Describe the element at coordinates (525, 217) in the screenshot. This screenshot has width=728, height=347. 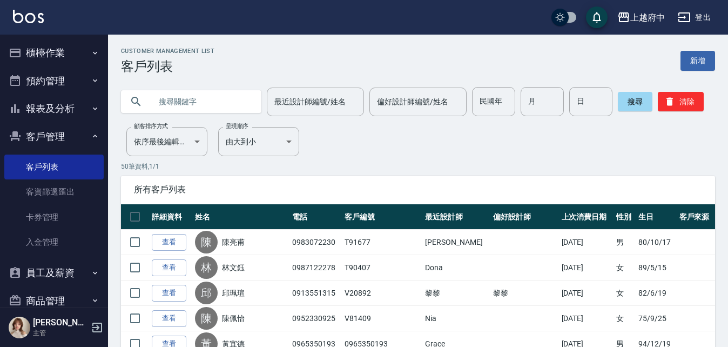
I see `th: 偏好設計師` at that location.